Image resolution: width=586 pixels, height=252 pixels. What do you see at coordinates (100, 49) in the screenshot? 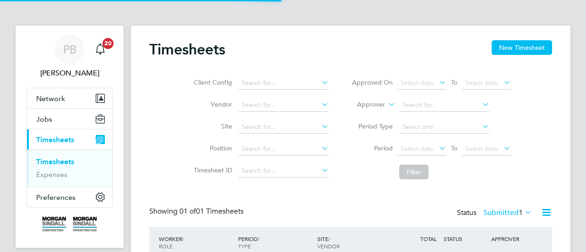
I see `a: 20` at bounding box center [100, 49].